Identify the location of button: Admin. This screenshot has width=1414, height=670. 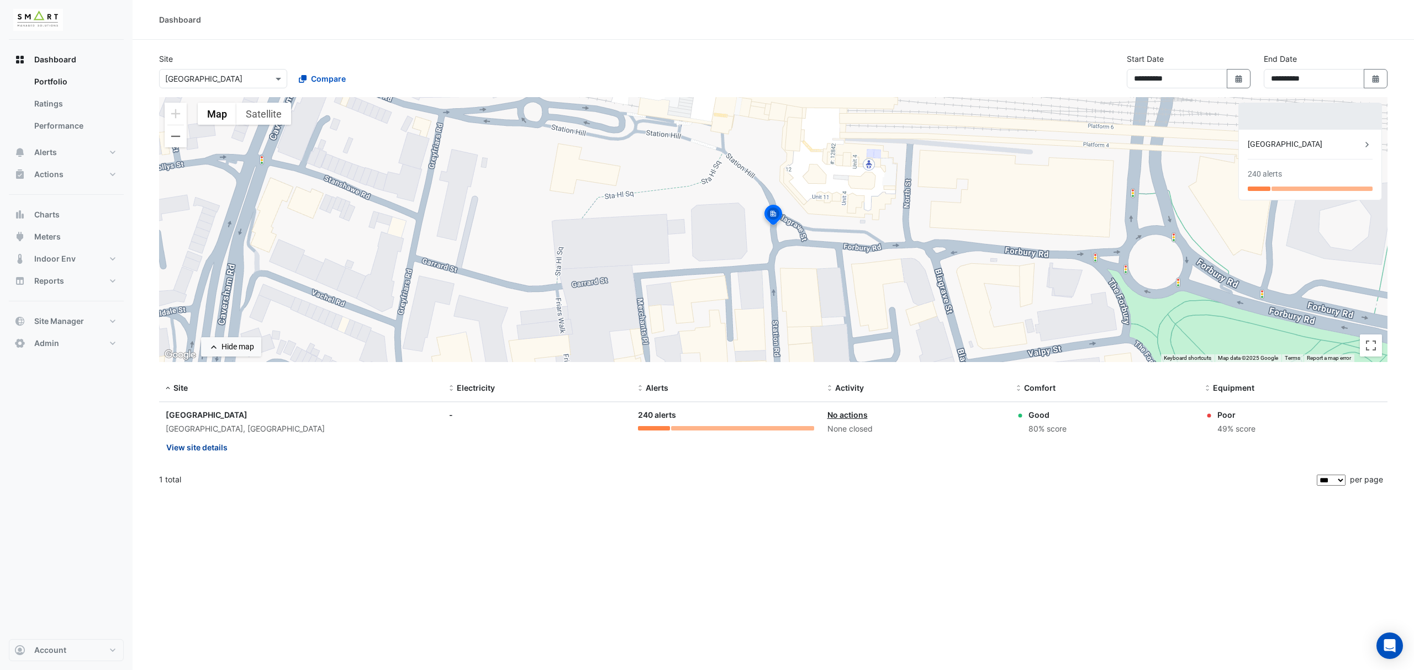
(66, 343).